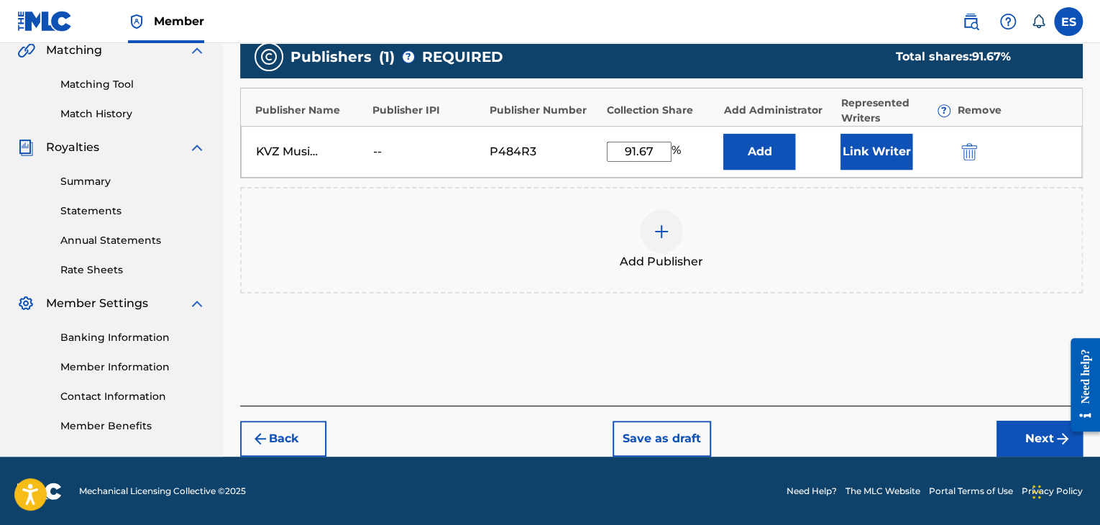 This screenshot has height=525, width=1100. Describe the element at coordinates (661, 438) in the screenshot. I see `button: Save as draft` at that location.